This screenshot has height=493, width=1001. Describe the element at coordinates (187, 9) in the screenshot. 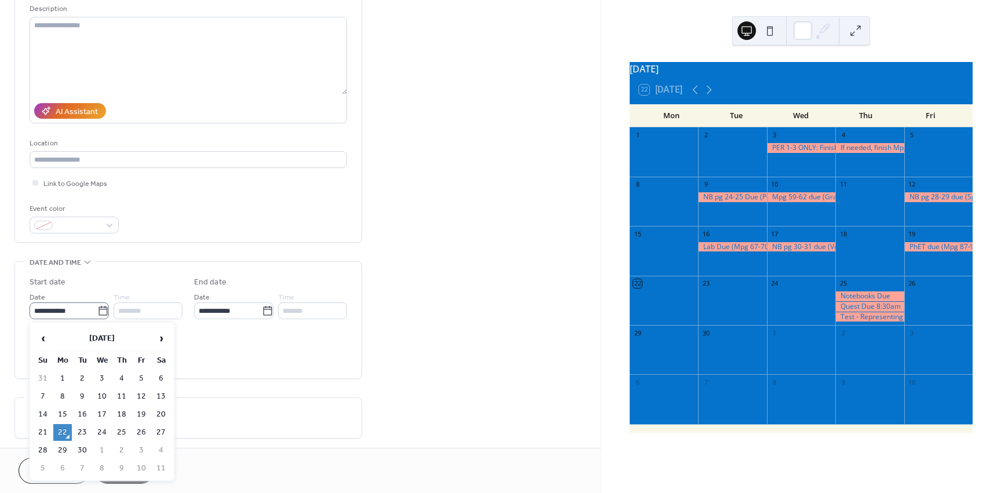

I see `div: Description` at that location.